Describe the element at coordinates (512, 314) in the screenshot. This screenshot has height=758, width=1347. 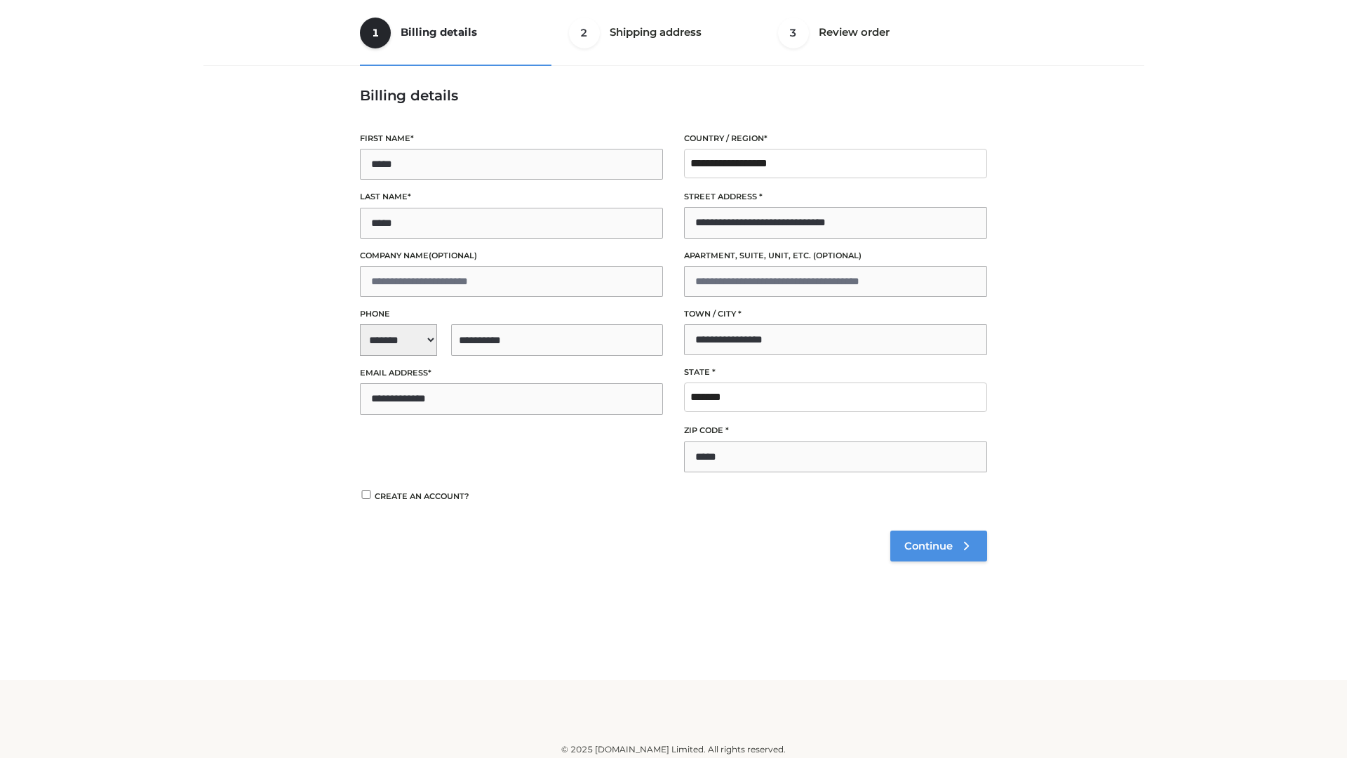
I see `label: Phone` at that location.